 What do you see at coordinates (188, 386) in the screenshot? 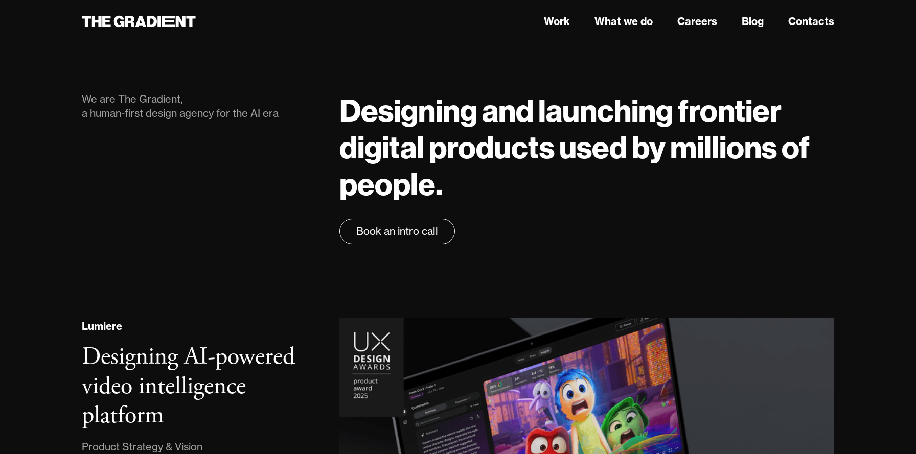
I see `h3: Designing AI-powered video intelligence platform` at bounding box center [188, 386].